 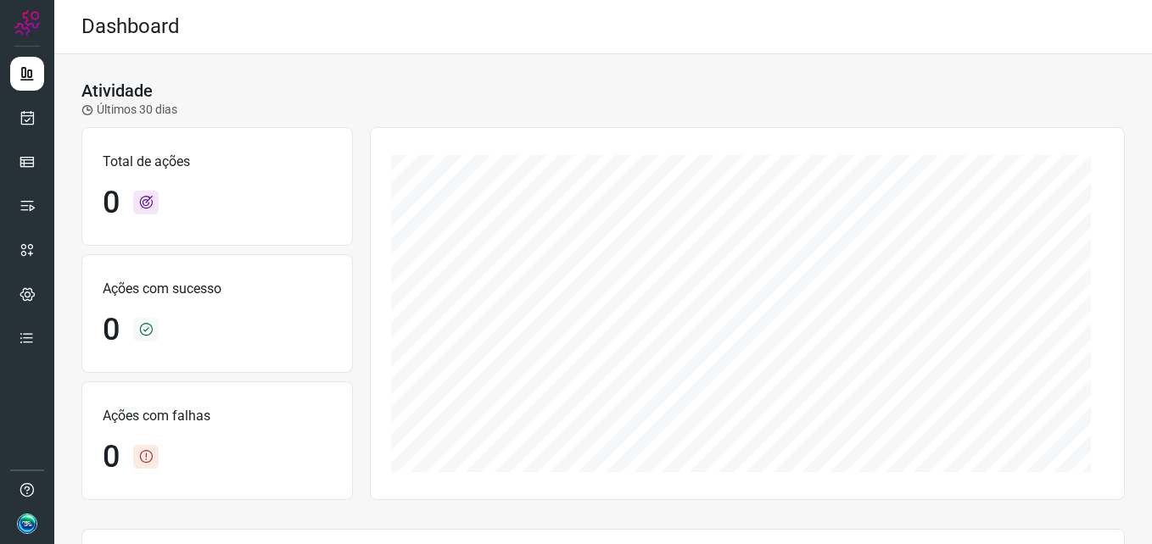 I want to click on img: d1faacb7788636816442e007acca7356.jpg, so click(x=27, y=524).